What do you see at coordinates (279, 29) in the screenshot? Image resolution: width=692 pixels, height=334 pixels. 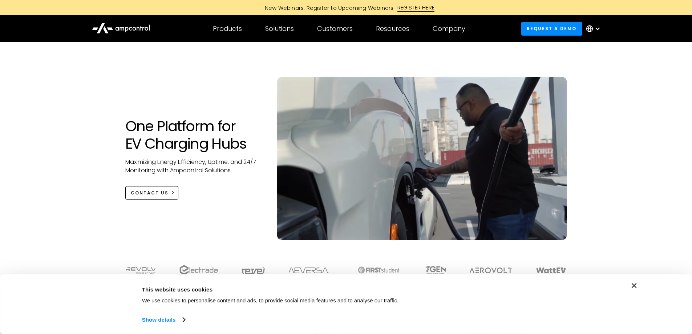 I see `div: Solutions` at bounding box center [279, 29].